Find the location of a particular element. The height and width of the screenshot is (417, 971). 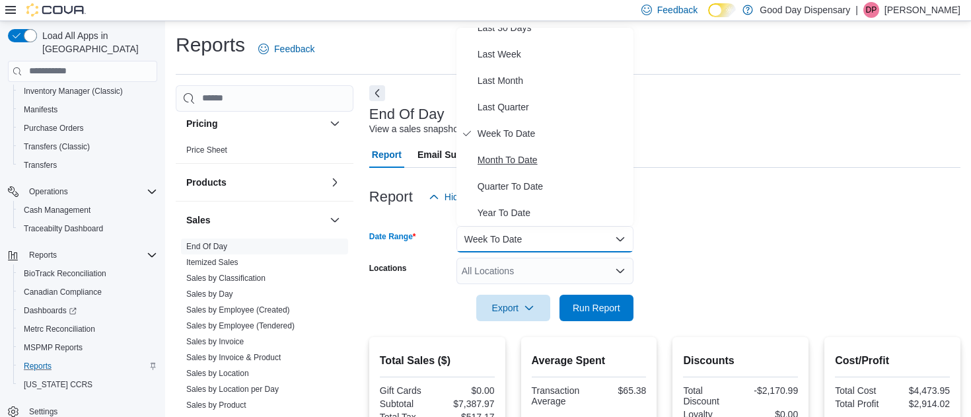

span: Last Week is located at coordinates (553, 54).